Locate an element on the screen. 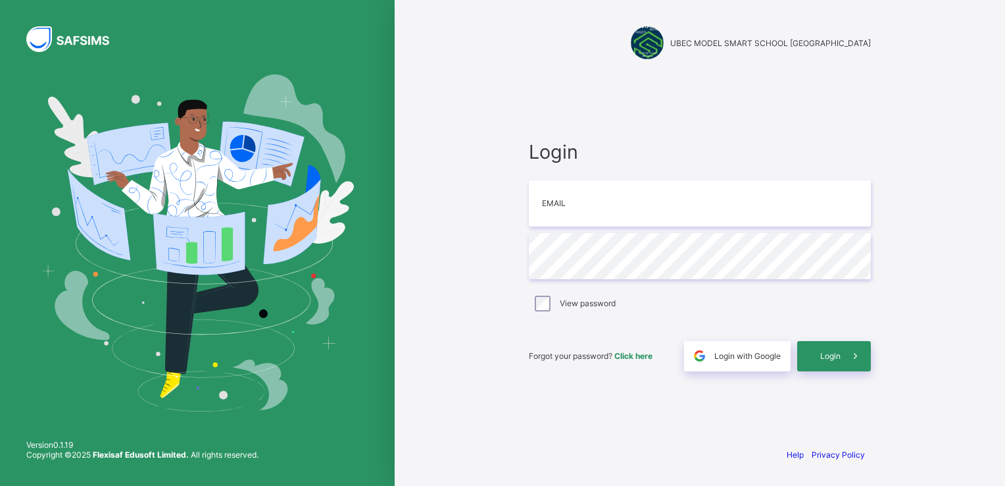  span: Version 0.1.19 is located at coordinates (142, 444).